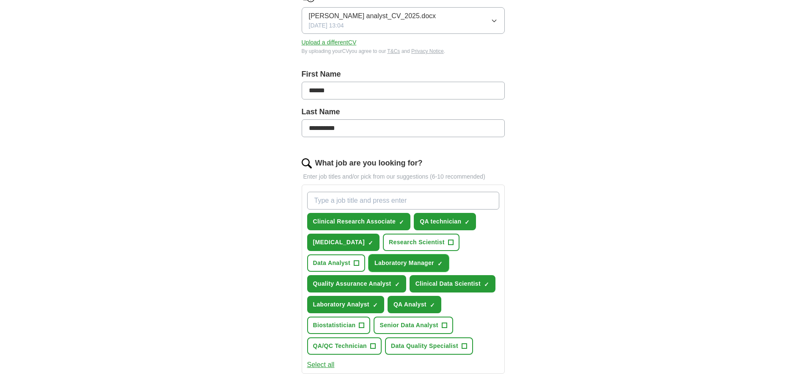 This screenshot has height=389, width=806. Describe the element at coordinates (369, 163) in the screenshot. I see `label: What job are you looking for?` at that location.